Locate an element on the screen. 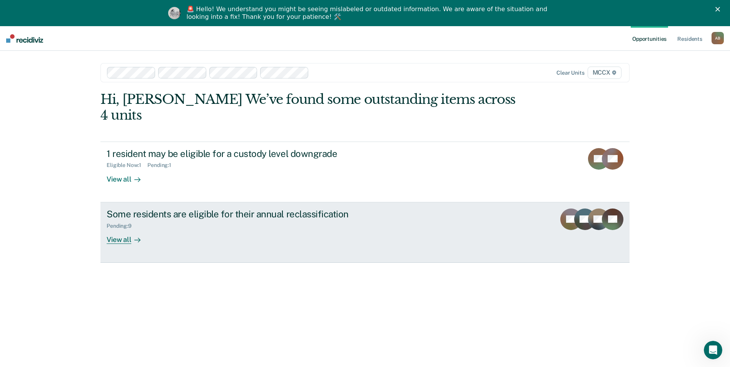 The image size is (730, 367). a: 1 resident may be eligible for a custody level downgradeEligible Now:1Pending:1View all is located at coordinates (365, 172).